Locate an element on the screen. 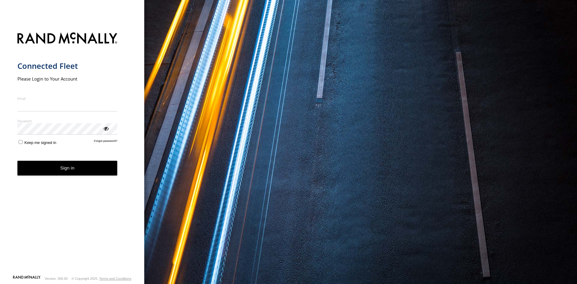 This screenshot has width=577, height=284. h1: Connected Fleet is located at coordinates (67, 66).